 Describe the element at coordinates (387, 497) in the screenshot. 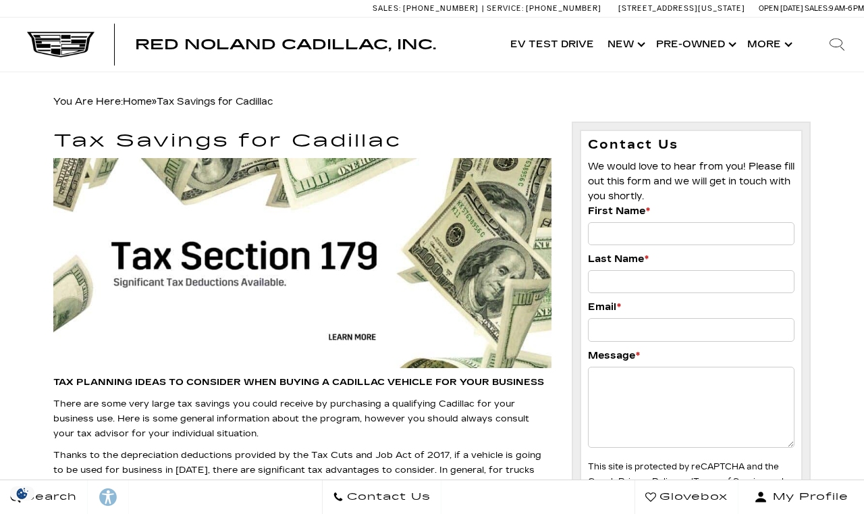

I see `span: Contact Us` at that location.